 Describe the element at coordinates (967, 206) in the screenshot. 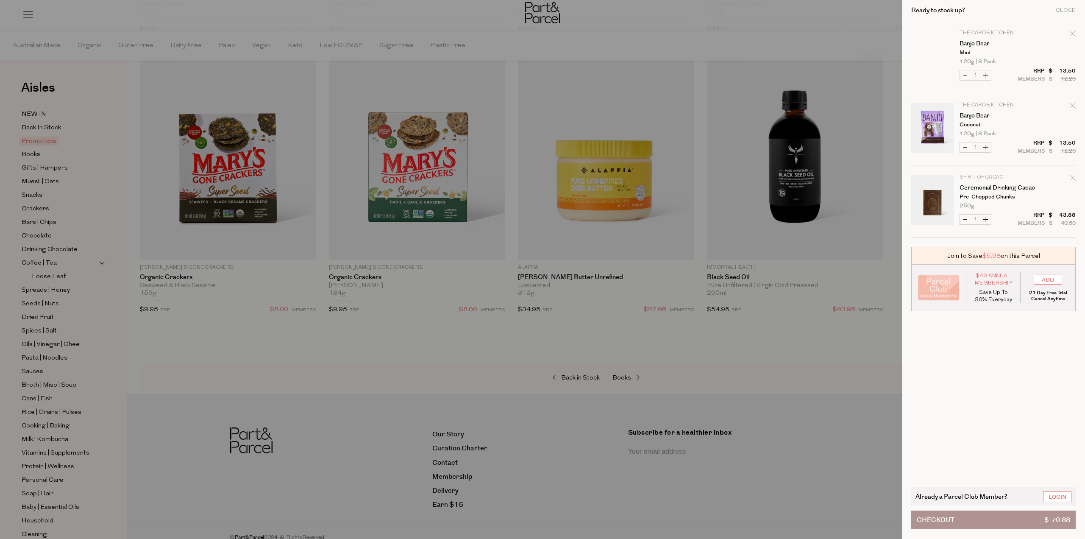

I see `span: 250g` at that location.